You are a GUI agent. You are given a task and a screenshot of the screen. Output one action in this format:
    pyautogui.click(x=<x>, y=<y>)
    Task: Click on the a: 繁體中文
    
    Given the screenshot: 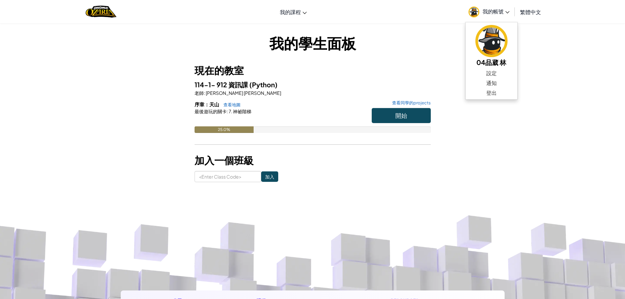 What is the action you would take?
    pyautogui.click(x=530, y=12)
    